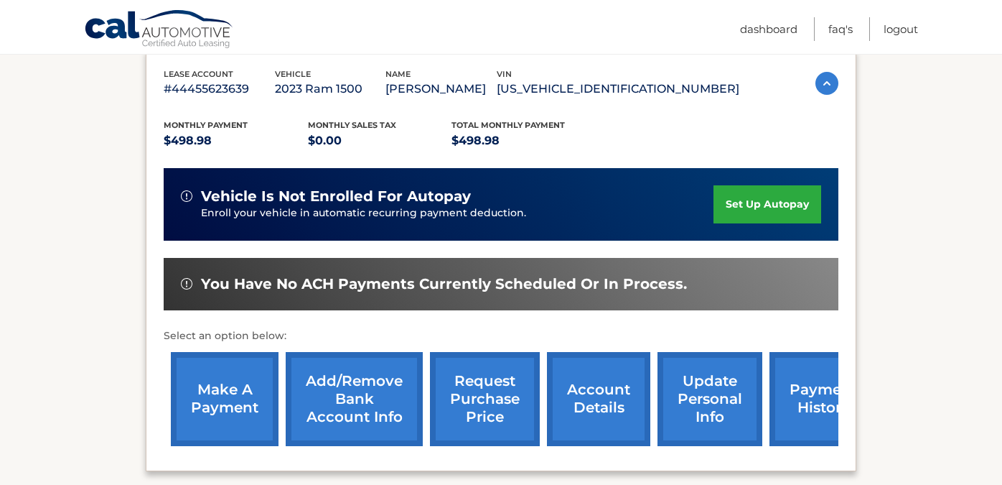  What do you see at coordinates (330, 89) in the screenshot?
I see `p: 2023 Ram 1500` at bounding box center [330, 89].